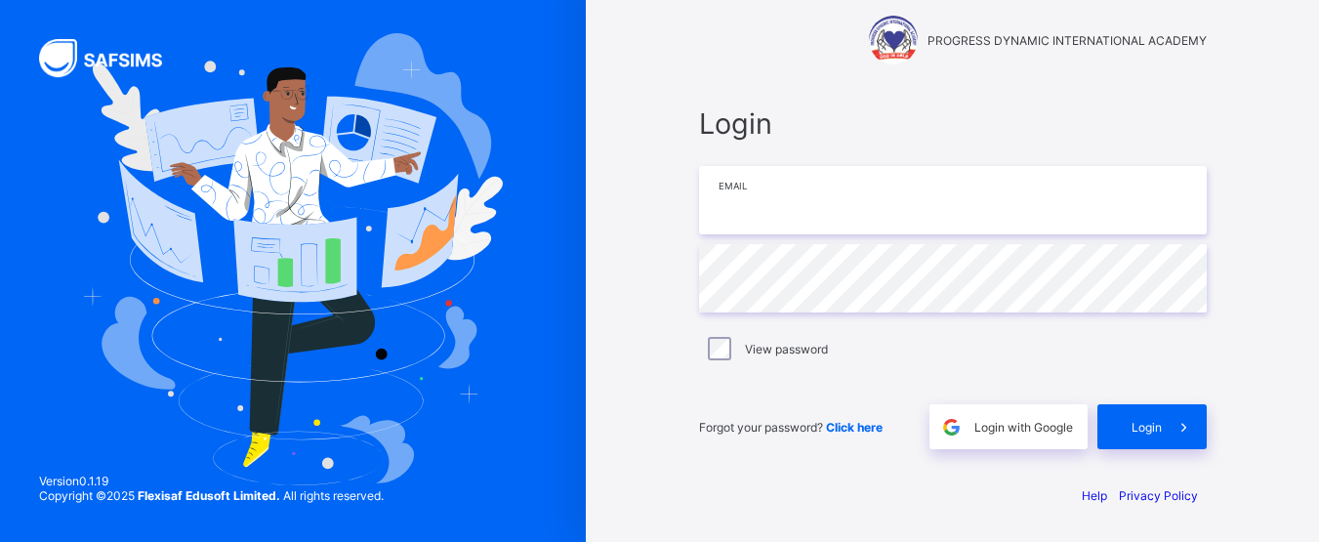  Describe the element at coordinates (1158, 495) in the screenshot. I see `a: Privacy Policy` at that location.